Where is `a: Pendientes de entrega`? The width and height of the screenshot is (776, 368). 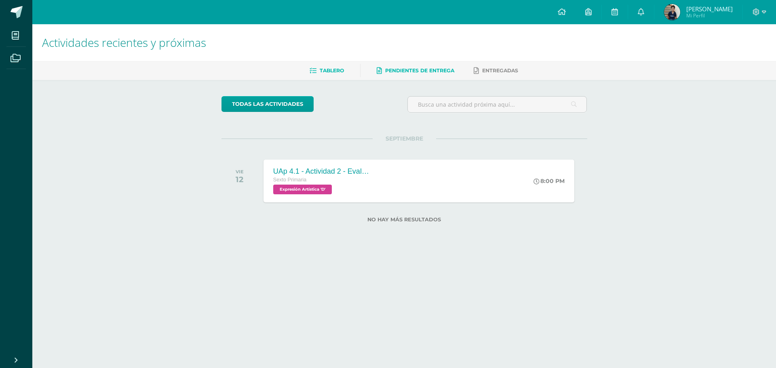
a: Pendientes de entrega is located at coordinates (416, 71).